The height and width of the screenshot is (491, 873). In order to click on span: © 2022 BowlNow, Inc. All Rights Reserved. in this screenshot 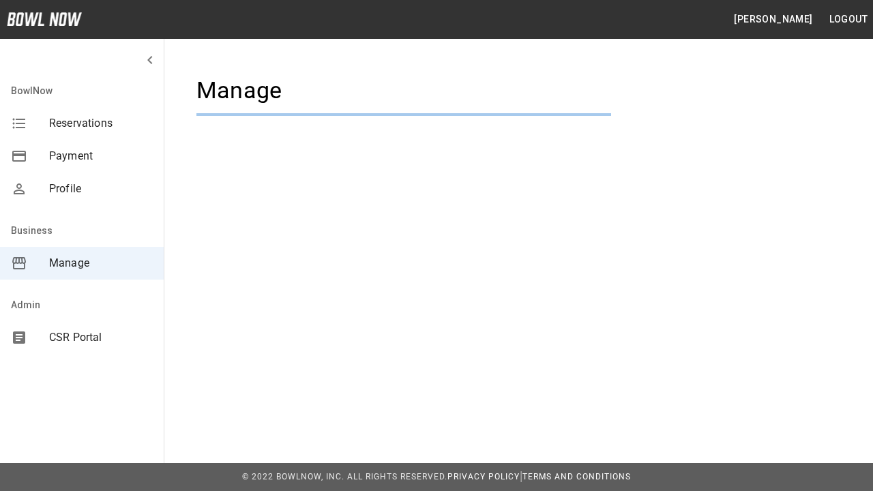, I will do `click(344, 477)`.